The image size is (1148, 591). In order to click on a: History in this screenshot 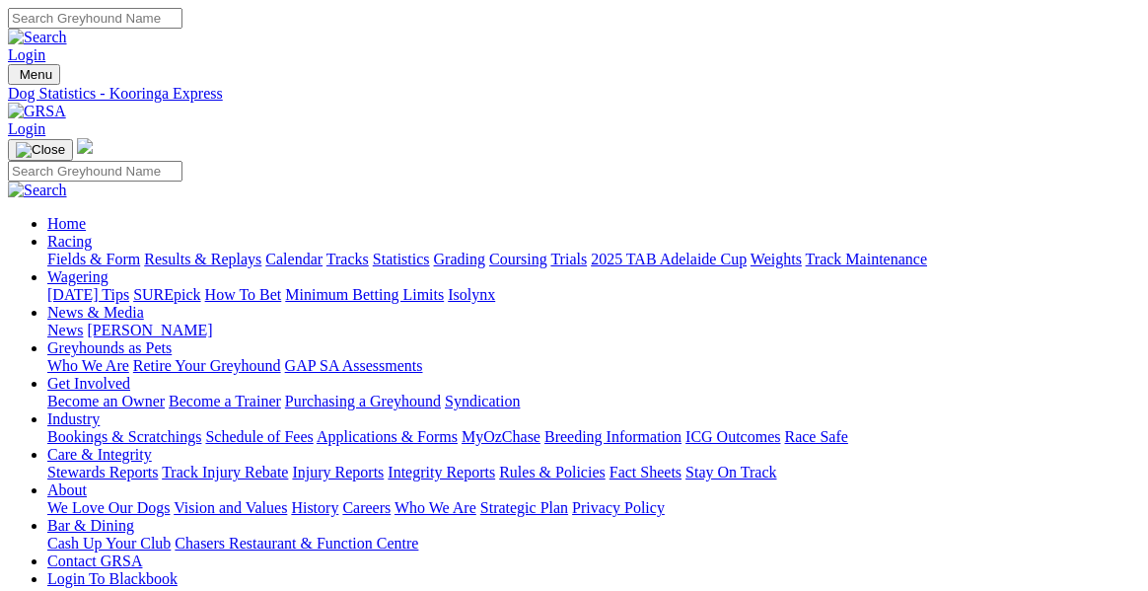, I will do `click(315, 507)`.